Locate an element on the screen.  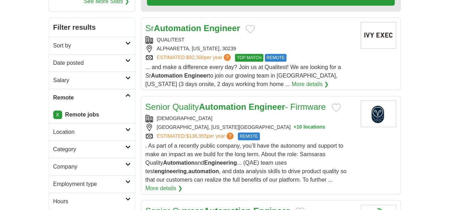
a: Location is located at coordinates (92, 132).